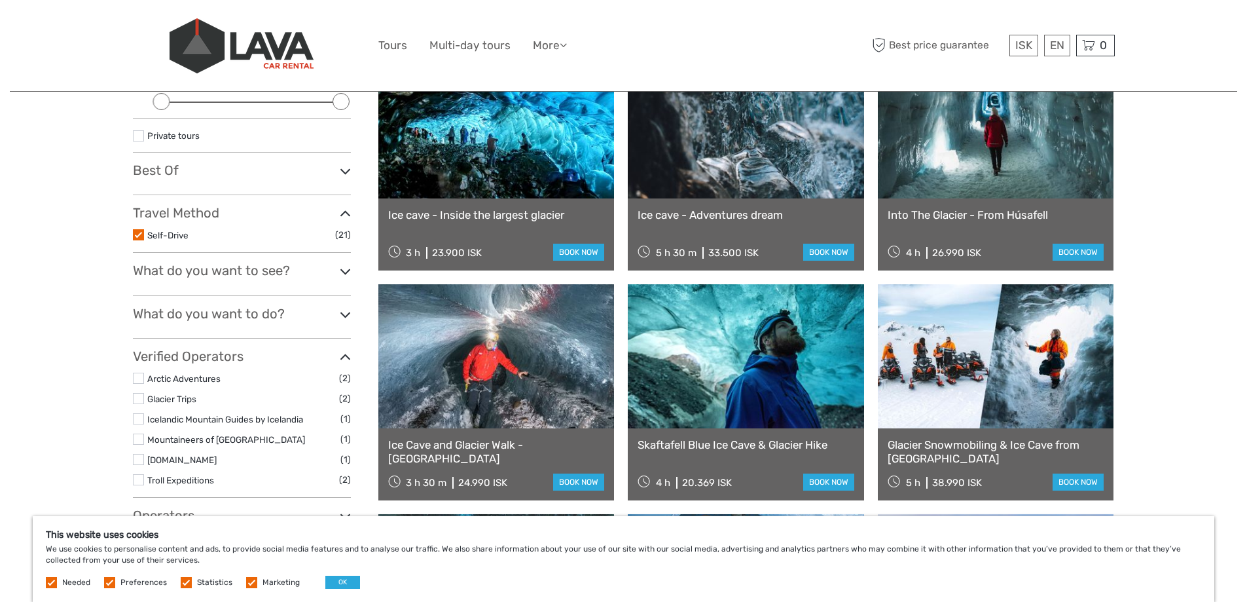  What do you see at coordinates (957, 482) in the screenshot?
I see `div: 38.990 ISK` at bounding box center [957, 482].